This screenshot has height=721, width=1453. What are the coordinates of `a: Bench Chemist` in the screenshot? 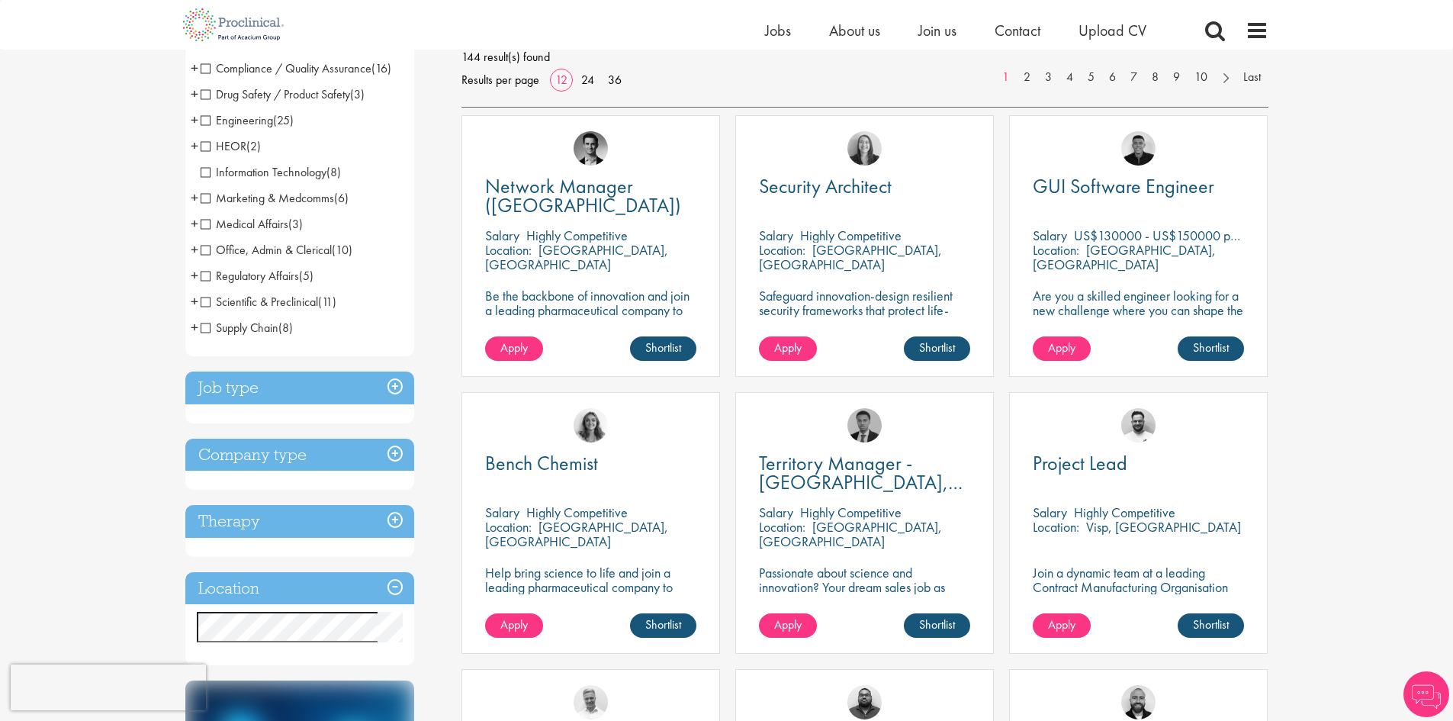 It's located at (590, 463).